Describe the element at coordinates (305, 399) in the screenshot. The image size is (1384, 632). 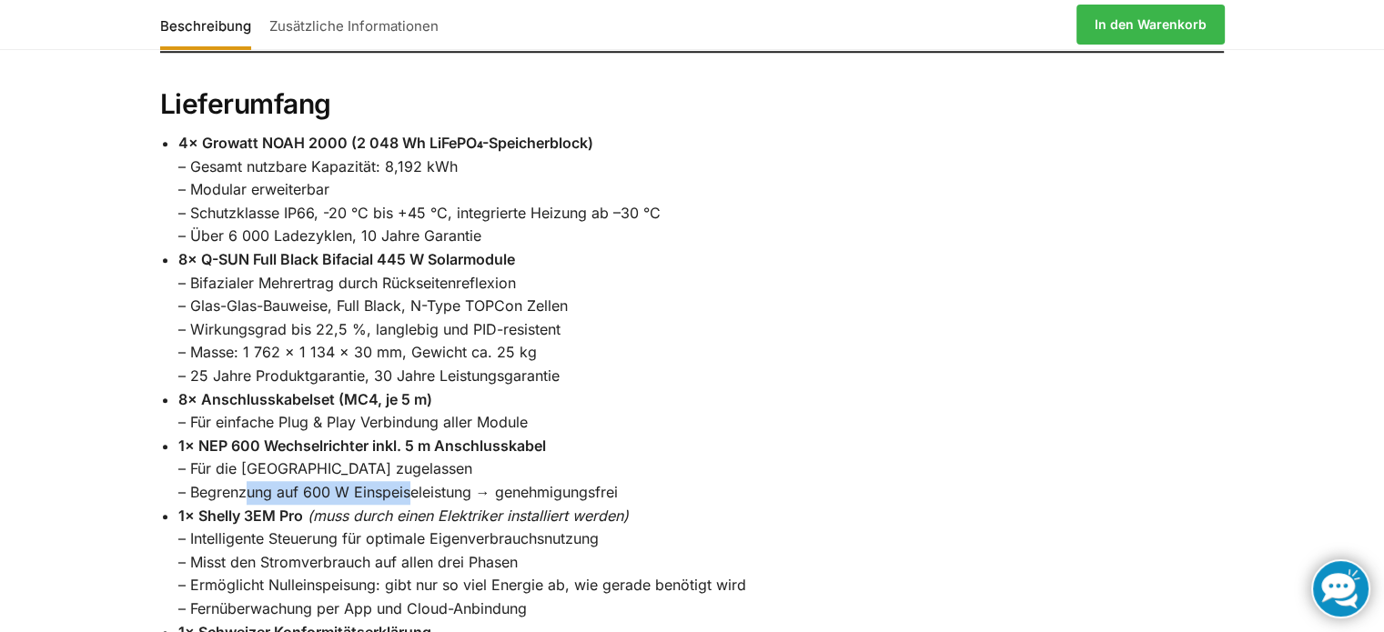
I see `strong: 8× Anschlusskabelset (MC4, je 5 m)` at that location.